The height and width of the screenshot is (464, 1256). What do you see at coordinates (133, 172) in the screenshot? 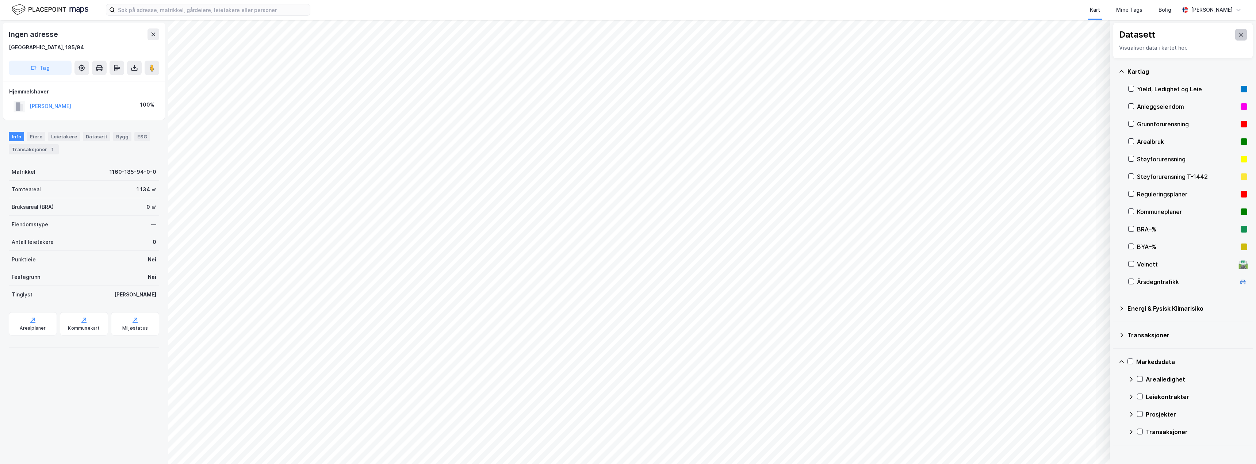
I see `div: 1160-185-94-0-0` at bounding box center [133, 172].